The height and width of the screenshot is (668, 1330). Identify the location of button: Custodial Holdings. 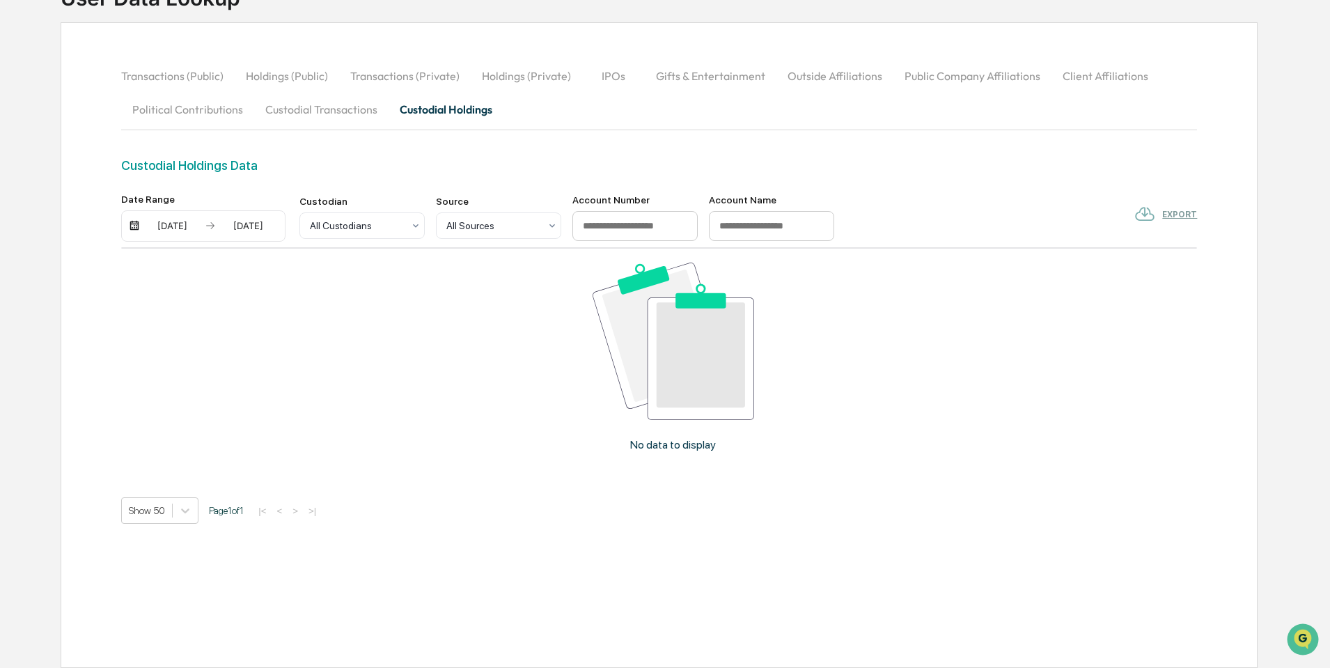
(446, 109).